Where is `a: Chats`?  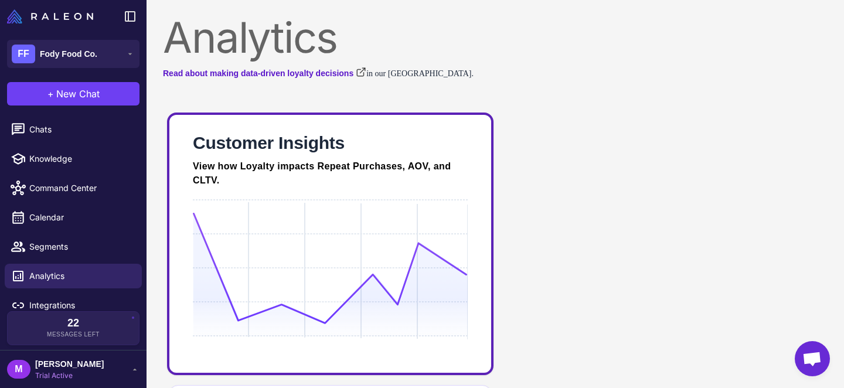
a: Chats is located at coordinates (73, 130).